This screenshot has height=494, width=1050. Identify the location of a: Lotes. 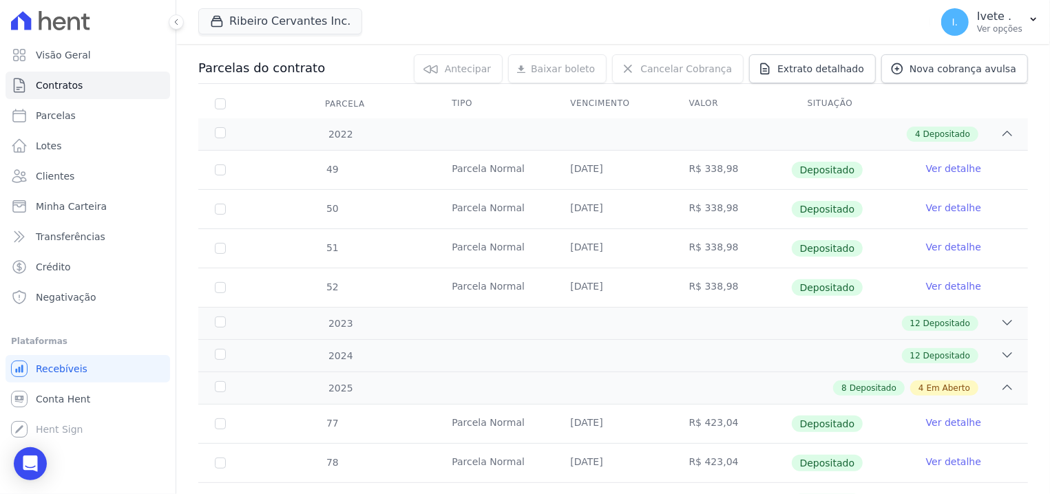
(87, 146).